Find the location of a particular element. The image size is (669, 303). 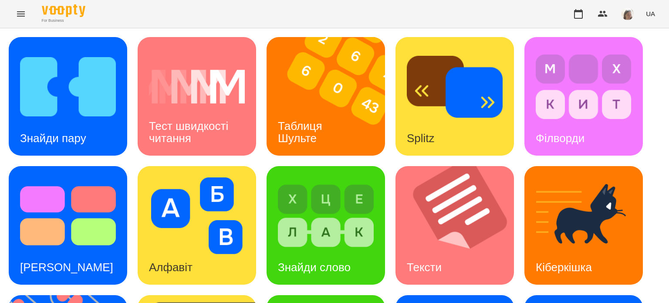

h3: Кіберкішка is located at coordinates (563, 267).